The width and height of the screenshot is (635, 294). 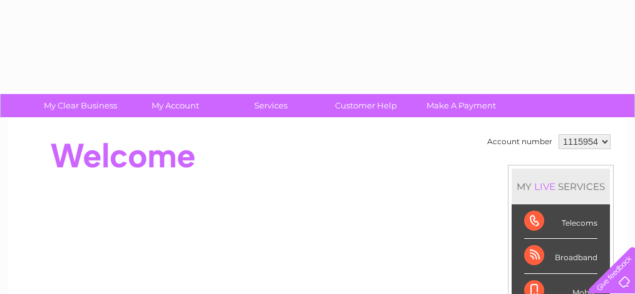 I want to click on a: Customer Help, so click(x=365, y=105).